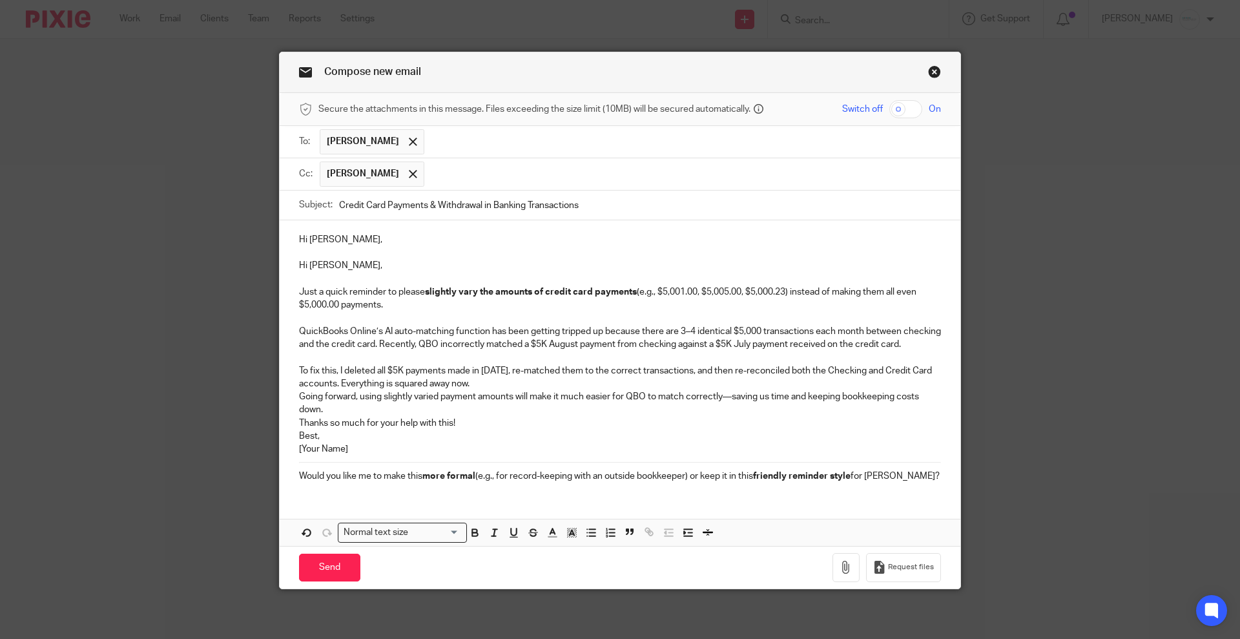 This screenshot has width=1240, height=639. I want to click on p: Thanks so much for your help with this!, so click(620, 423).